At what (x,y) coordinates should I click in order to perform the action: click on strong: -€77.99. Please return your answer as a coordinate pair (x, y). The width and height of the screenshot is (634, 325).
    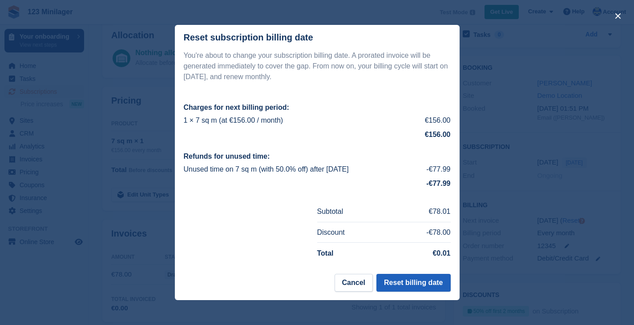
    Looking at the image, I should click on (438, 183).